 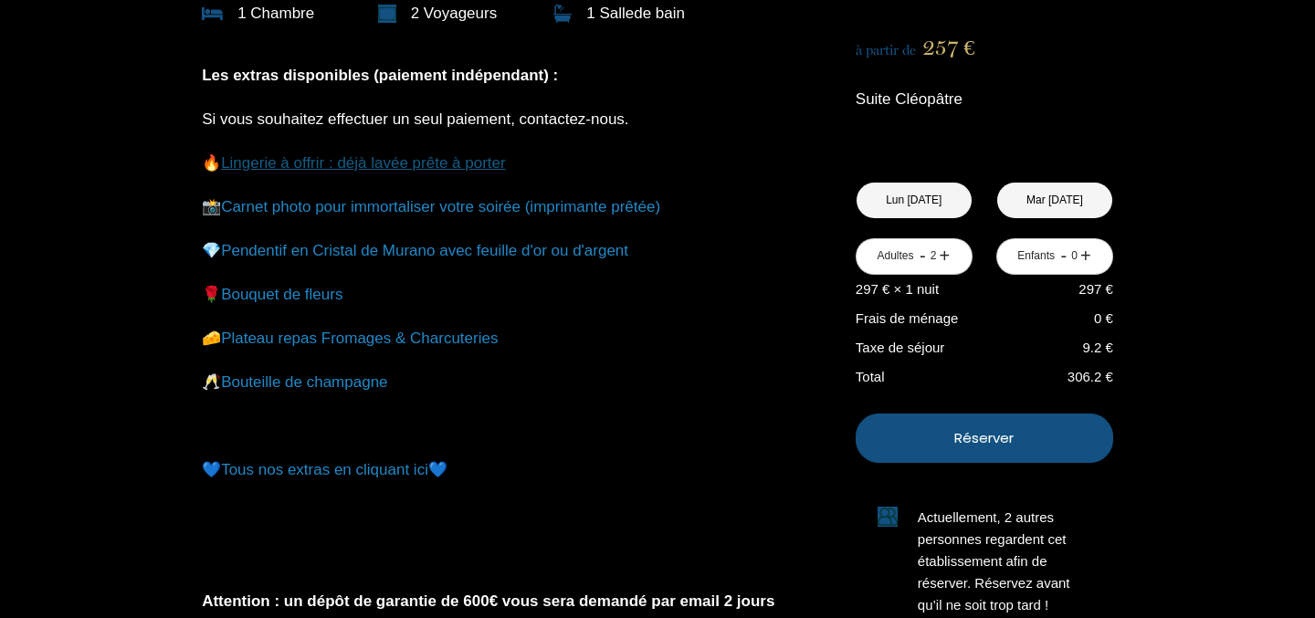 I want to click on p: 0 €, so click(x=1103, y=319).